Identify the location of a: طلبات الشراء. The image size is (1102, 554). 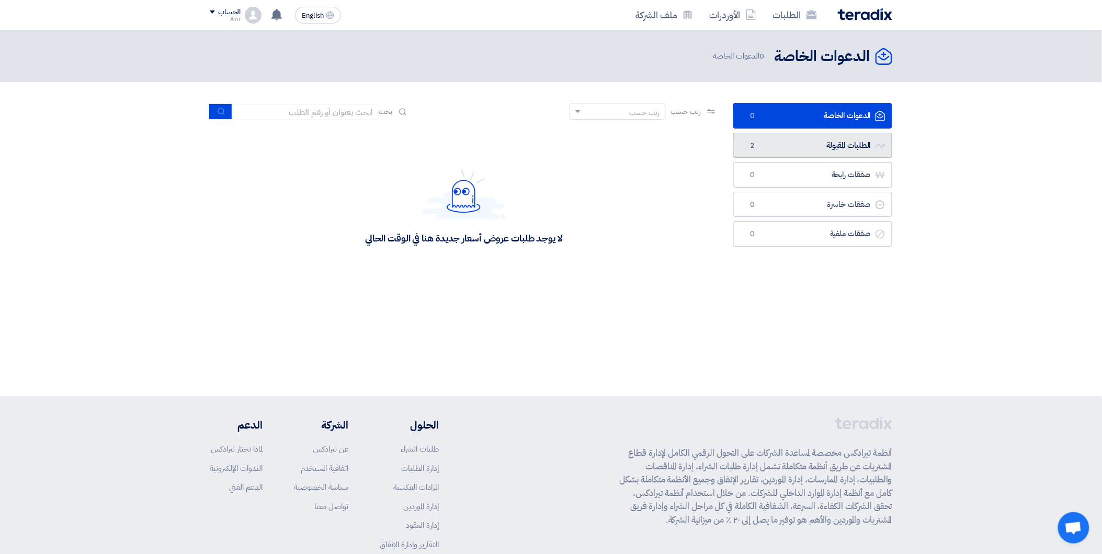
(419, 449).